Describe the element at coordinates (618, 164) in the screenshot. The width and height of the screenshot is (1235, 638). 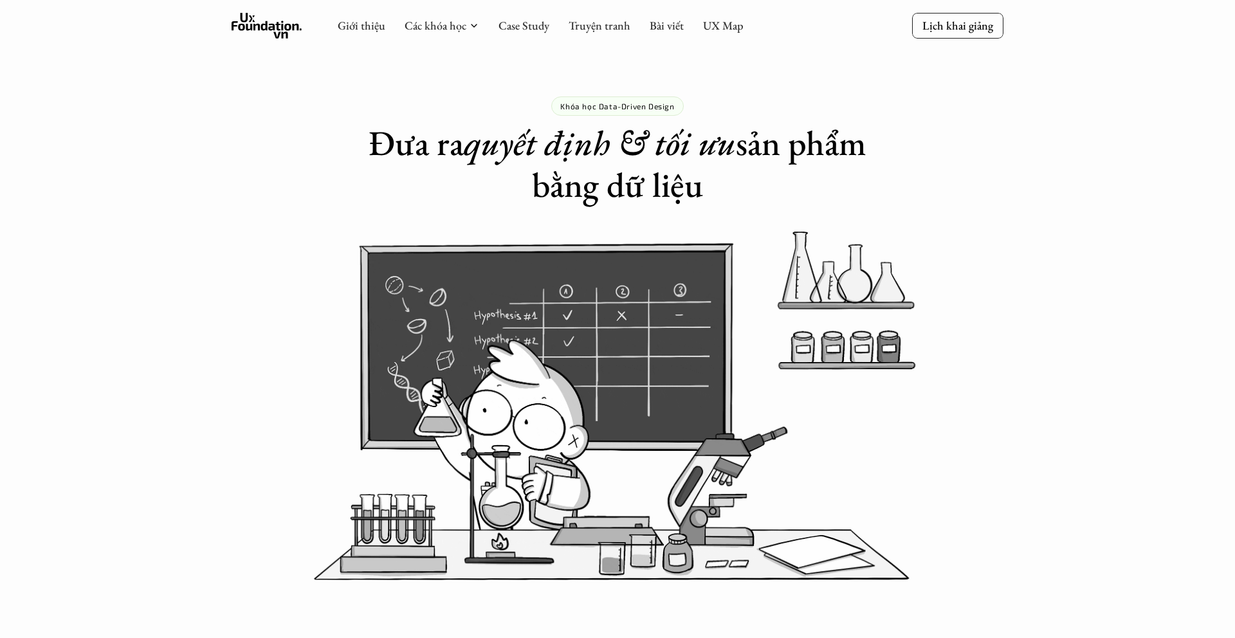
I see `h1: Đưa ra sản phẩm bằng dữ liệu` at that location.